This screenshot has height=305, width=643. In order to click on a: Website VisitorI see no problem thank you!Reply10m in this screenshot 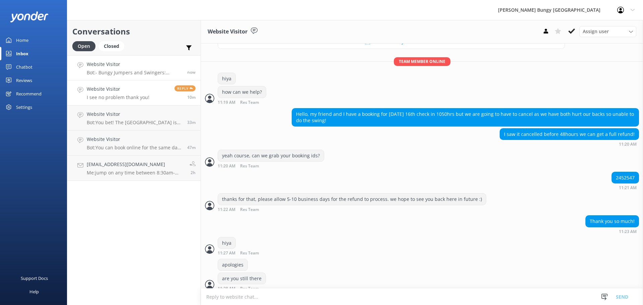, I will do `click(134, 93)`.